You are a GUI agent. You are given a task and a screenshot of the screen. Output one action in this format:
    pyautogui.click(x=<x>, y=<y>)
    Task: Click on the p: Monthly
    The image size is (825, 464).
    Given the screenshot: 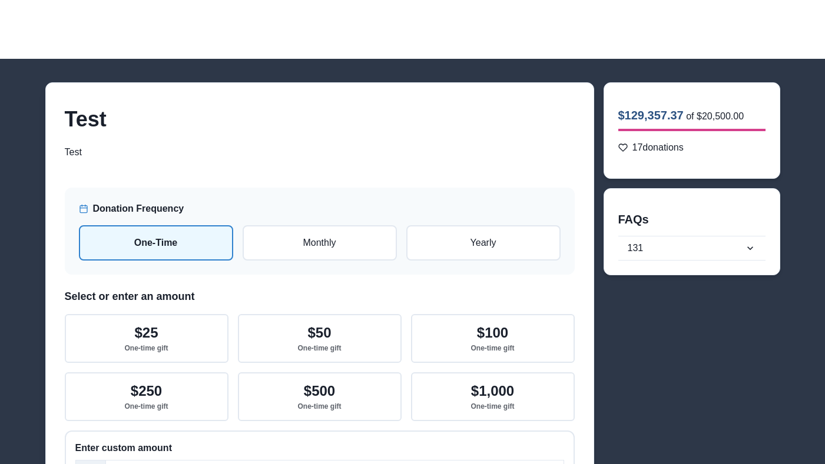 What is the action you would take?
    pyautogui.click(x=320, y=243)
    